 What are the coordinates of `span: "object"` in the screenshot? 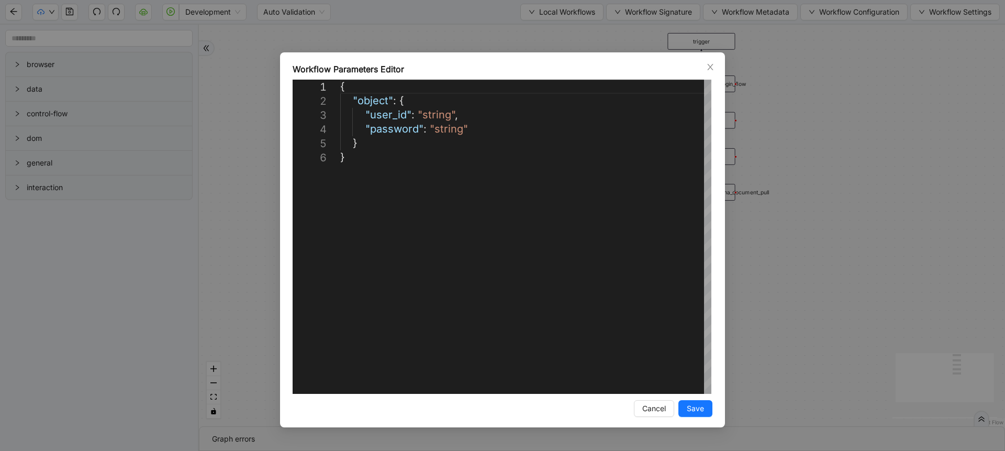 It's located at (373, 101).